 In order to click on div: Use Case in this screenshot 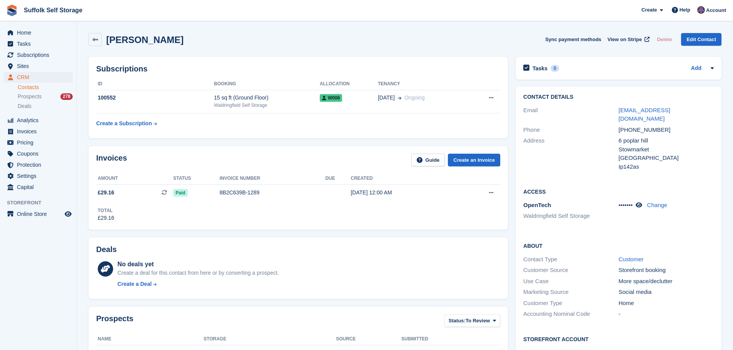, I will do `click(570, 281)`.